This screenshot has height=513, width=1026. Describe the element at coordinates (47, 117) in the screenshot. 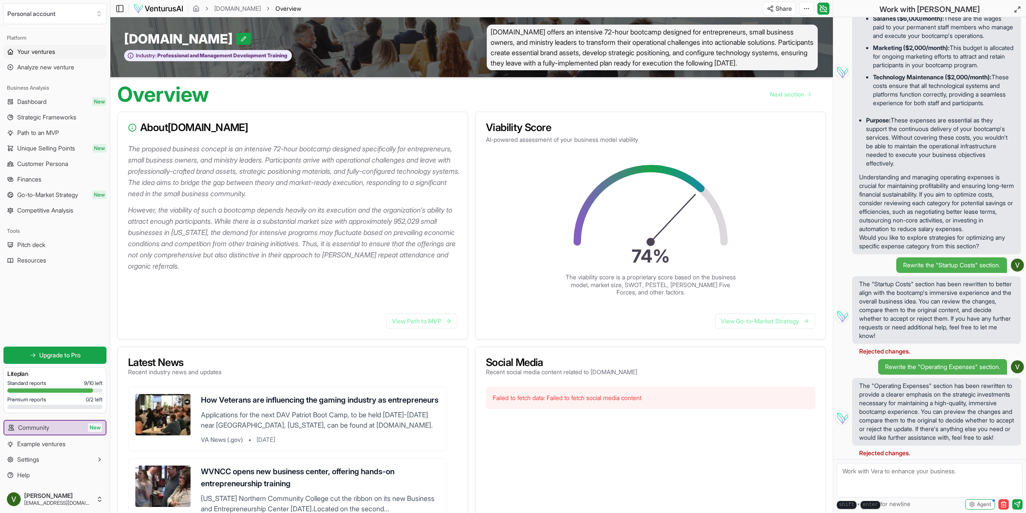

I see `span: Strategic Frameworks` at that location.